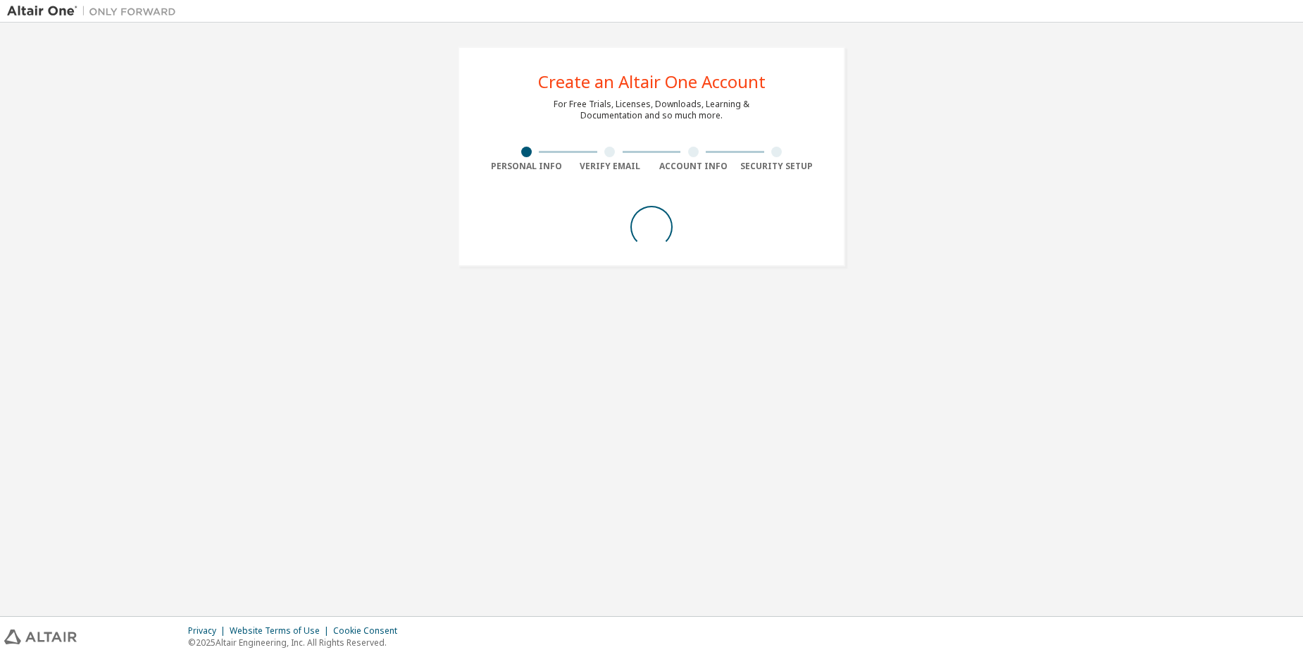 The height and width of the screenshot is (657, 1303). I want to click on img: Altair One, so click(95, 11).